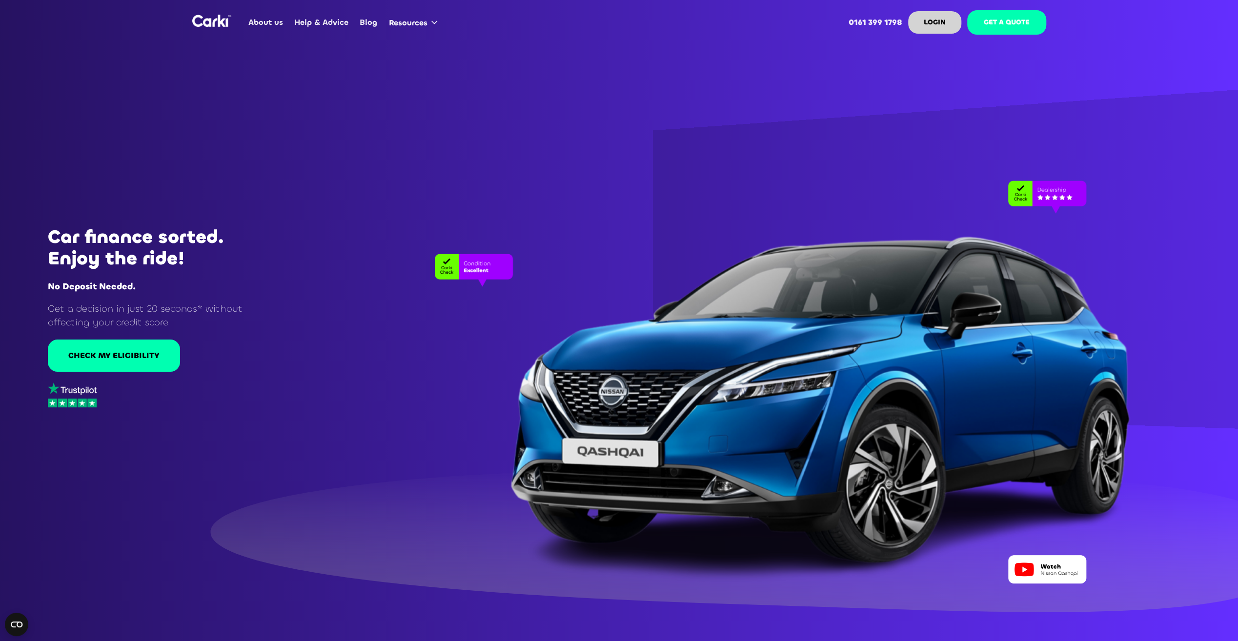 The width and height of the screenshot is (1238, 641). Describe the element at coordinates (212, 20) in the screenshot. I see `img: Logo` at that location.